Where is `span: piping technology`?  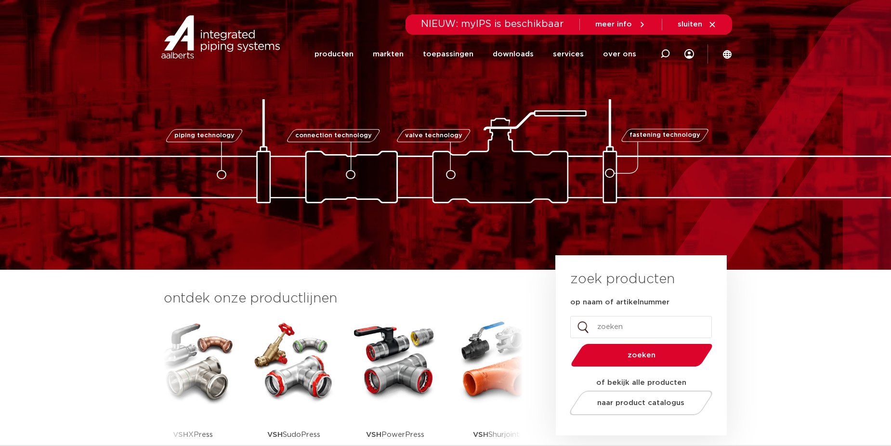
span: piping technology is located at coordinates (204, 135).